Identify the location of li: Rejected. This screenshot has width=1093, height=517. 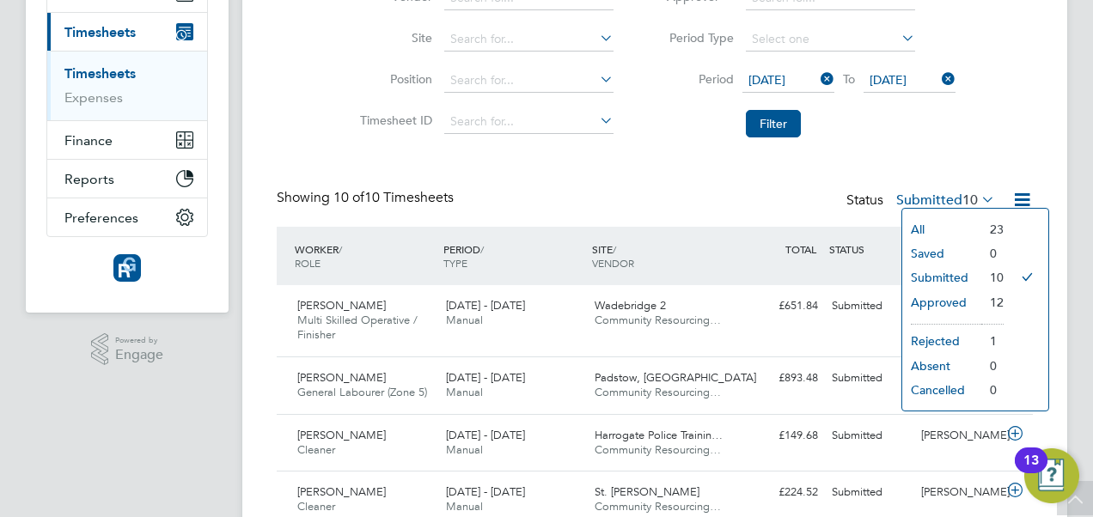
(941, 341).